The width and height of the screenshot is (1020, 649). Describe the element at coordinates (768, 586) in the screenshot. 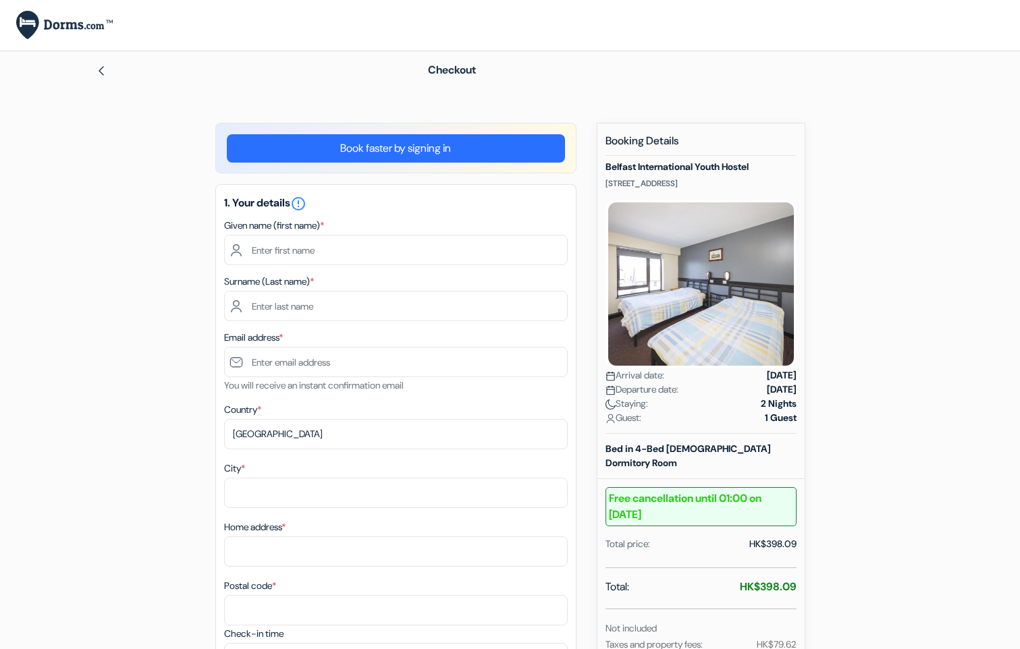

I see `strong: HK$398.09` at that location.